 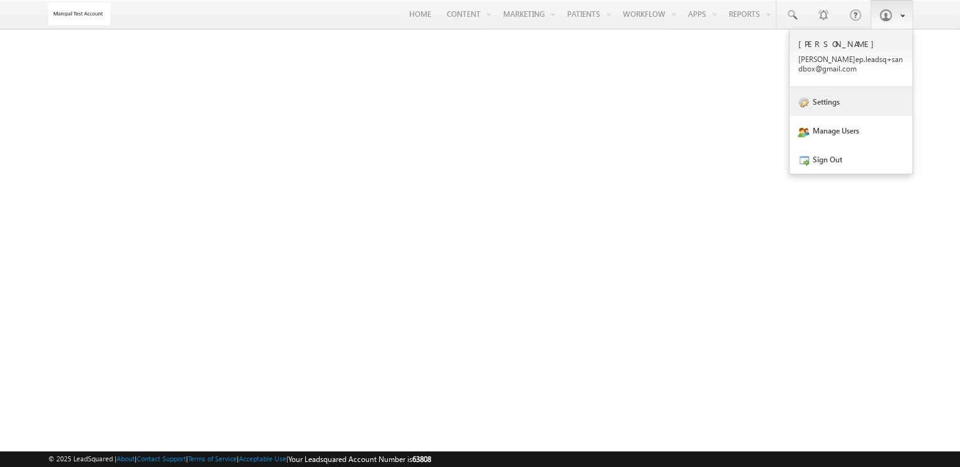 What do you see at coordinates (125, 458) in the screenshot?
I see `a: About` at bounding box center [125, 458].